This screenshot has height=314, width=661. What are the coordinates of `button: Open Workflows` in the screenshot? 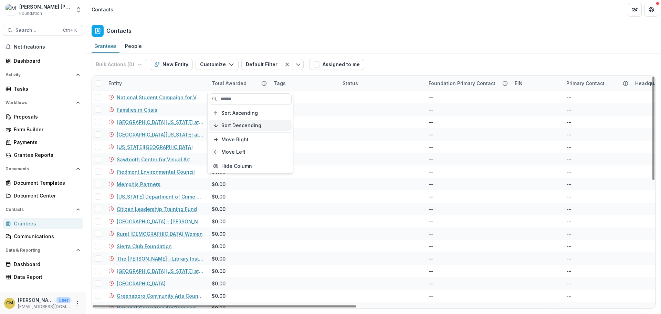 It's located at (43, 103).